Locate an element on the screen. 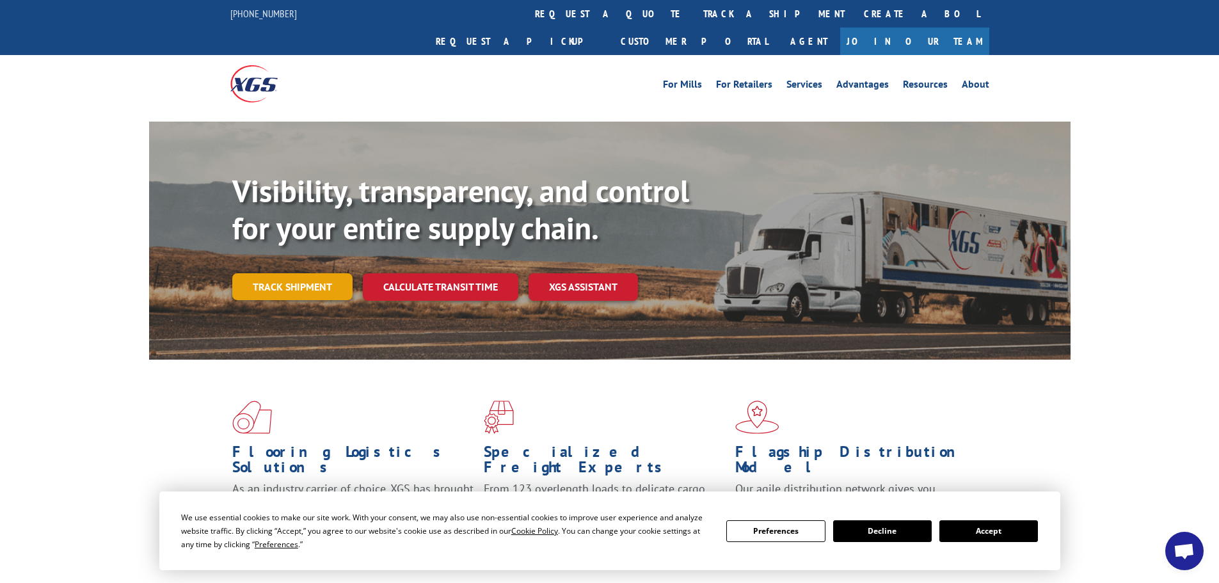 The width and height of the screenshot is (1219, 583). a: Calculate transit time is located at coordinates (440, 287).